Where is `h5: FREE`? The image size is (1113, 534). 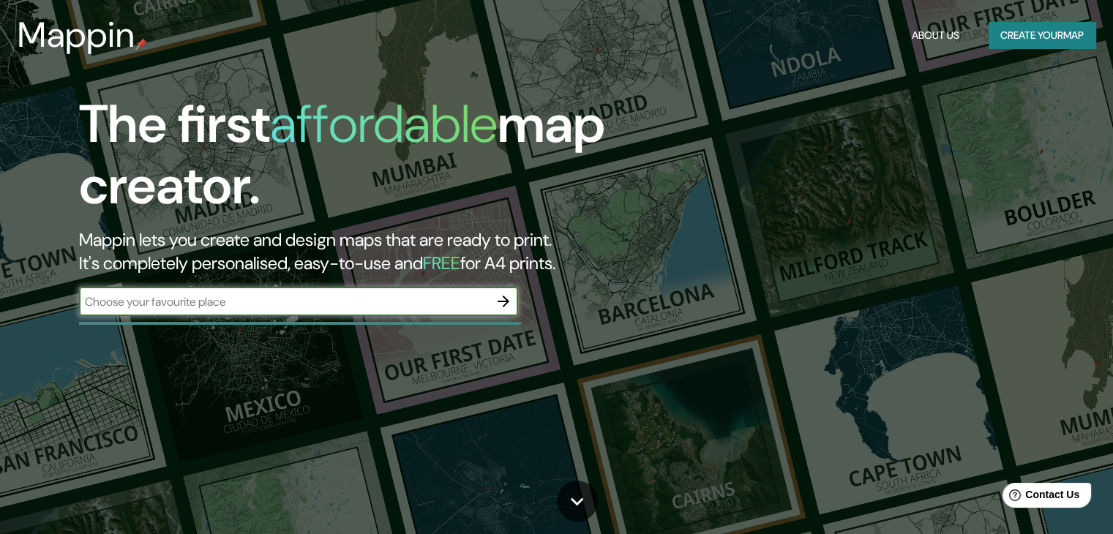 h5: FREE is located at coordinates (441, 263).